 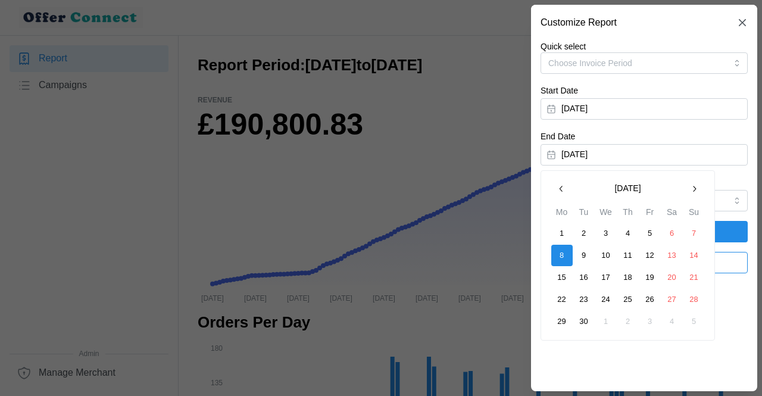 I want to click on button: 15 September 2025, so click(x=562, y=278).